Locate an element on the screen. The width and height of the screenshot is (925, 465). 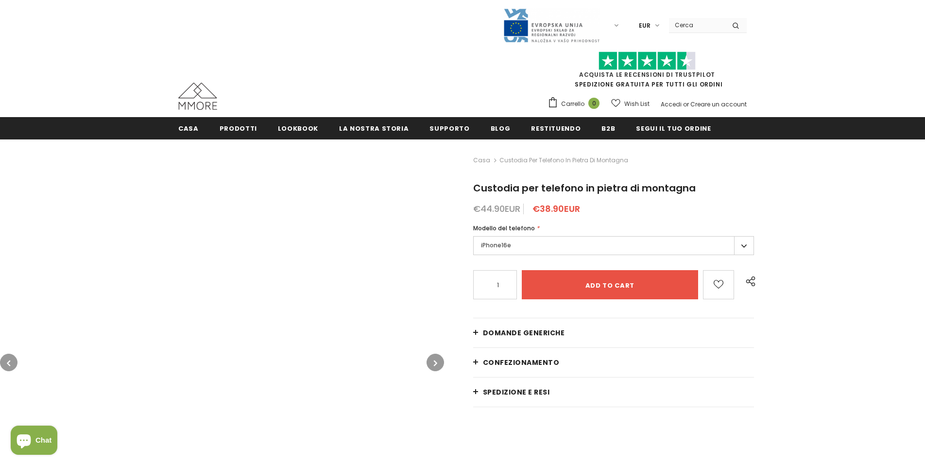
span: Segui il tuo ordine is located at coordinates (673, 128).